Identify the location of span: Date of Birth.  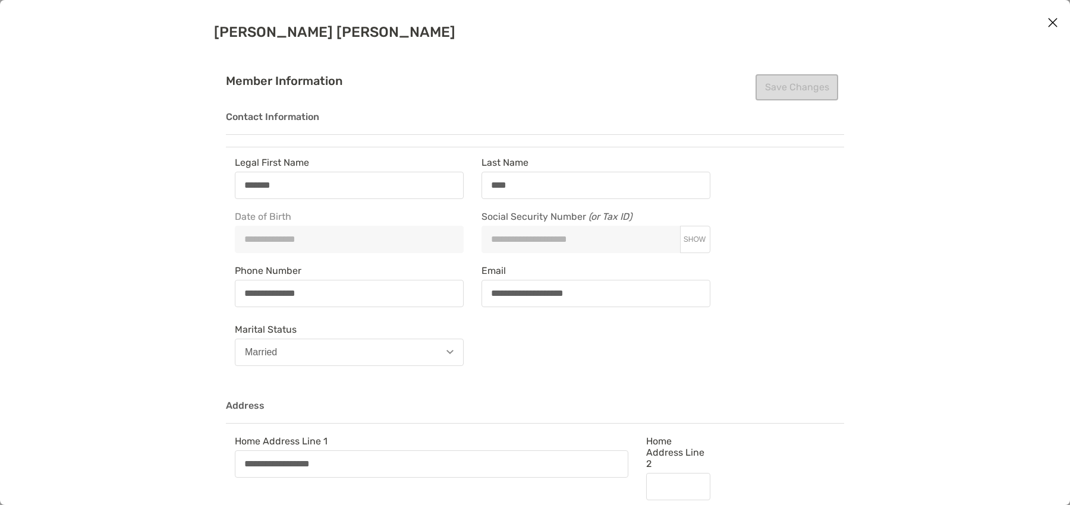
(349, 216).